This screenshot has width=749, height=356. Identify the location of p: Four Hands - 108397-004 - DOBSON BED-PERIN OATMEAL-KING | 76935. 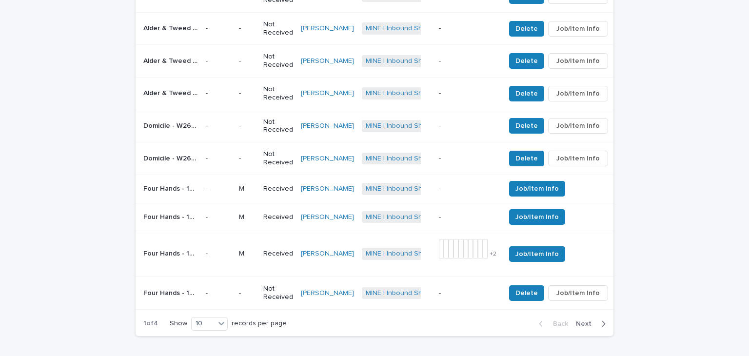
(172, 292).